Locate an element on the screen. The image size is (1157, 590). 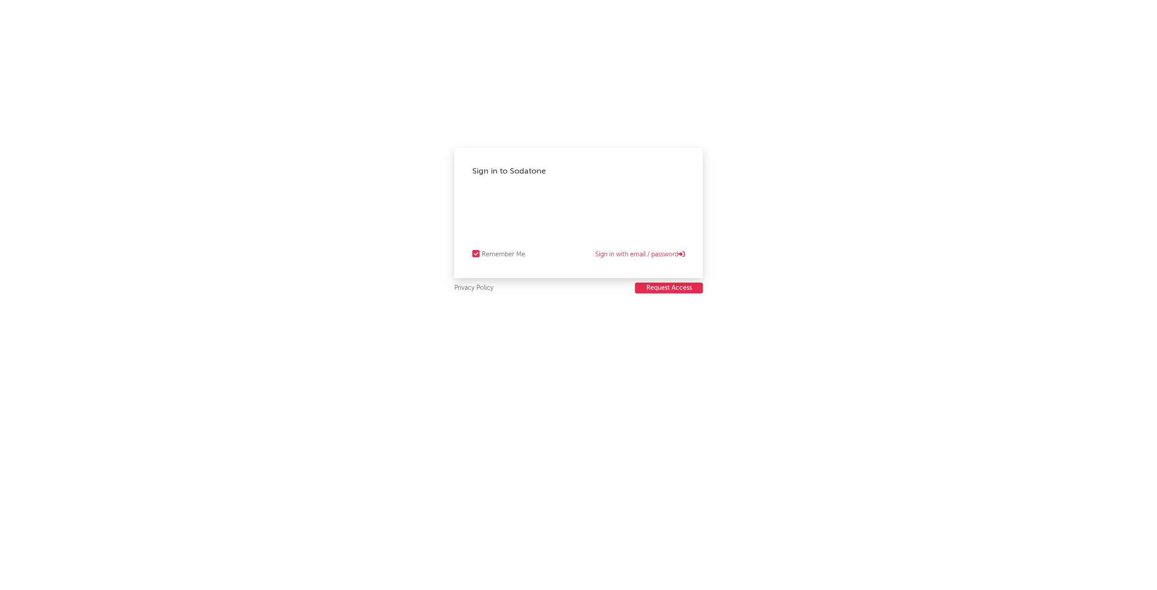
button: Request Access is located at coordinates (669, 288).